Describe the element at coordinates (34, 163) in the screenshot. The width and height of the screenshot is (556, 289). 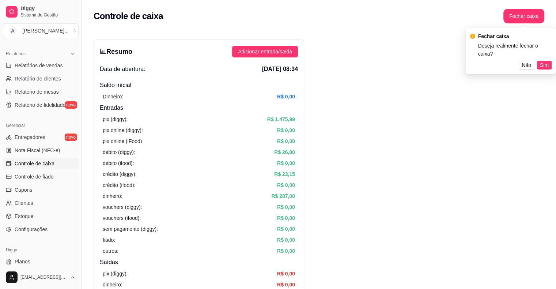
I see `span: Controle de caixa` at that location.